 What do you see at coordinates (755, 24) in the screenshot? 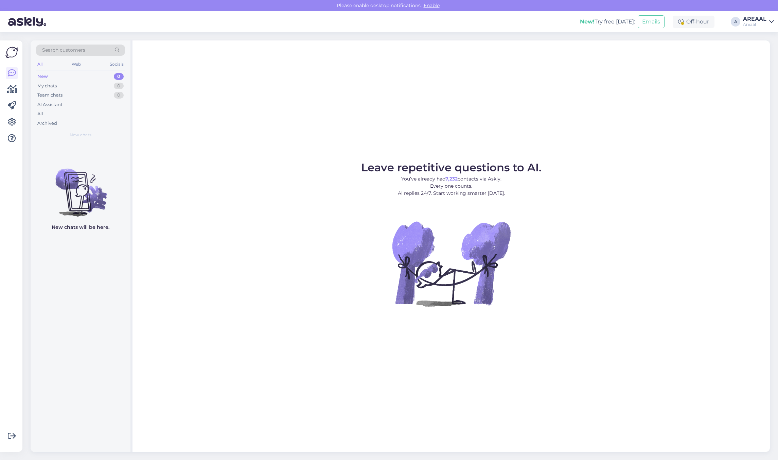
I see `div: Areaal` at bounding box center [755, 24].